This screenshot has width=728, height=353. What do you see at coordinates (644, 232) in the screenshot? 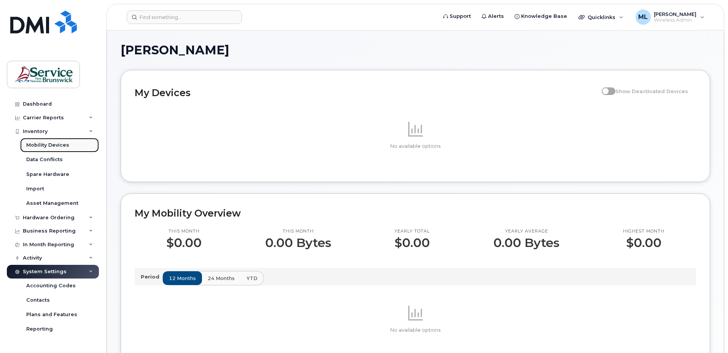
I see `p: Highest month` at bounding box center [644, 232].